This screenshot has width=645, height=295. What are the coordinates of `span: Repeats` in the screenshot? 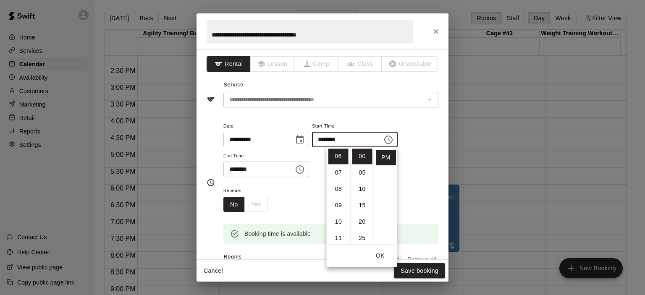 It's located at (249, 191).